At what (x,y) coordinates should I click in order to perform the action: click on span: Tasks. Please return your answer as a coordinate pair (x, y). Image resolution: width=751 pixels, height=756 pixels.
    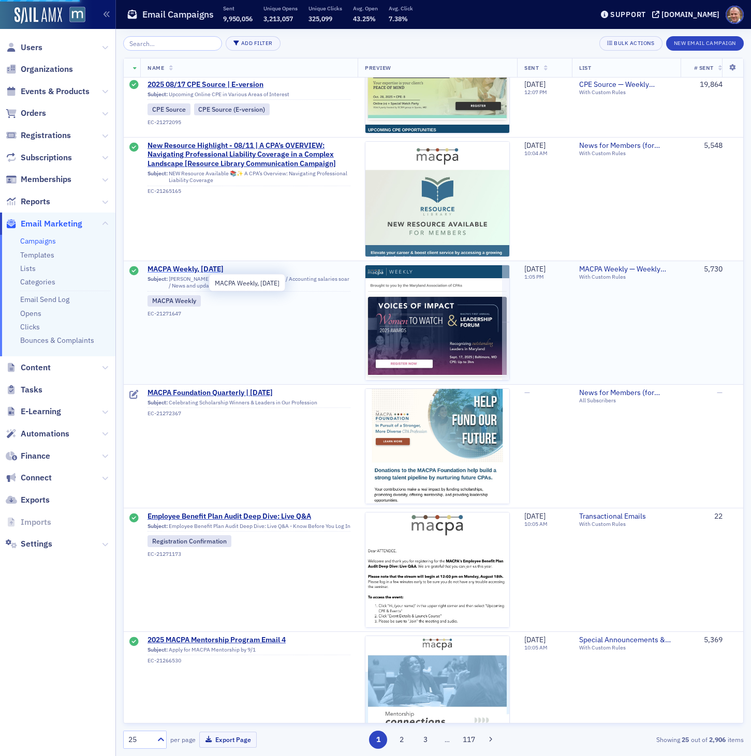
    Looking at the image, I should click on (32, 390).